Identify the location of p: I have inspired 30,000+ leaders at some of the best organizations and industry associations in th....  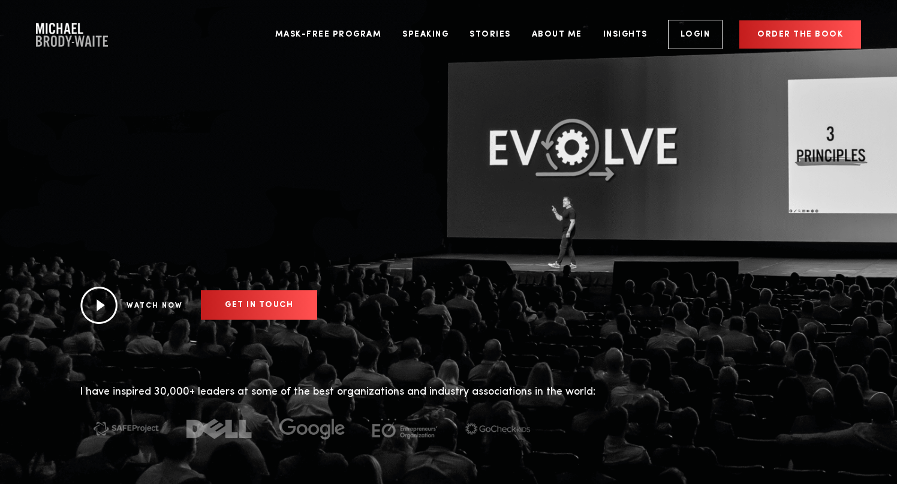
(338, 392).